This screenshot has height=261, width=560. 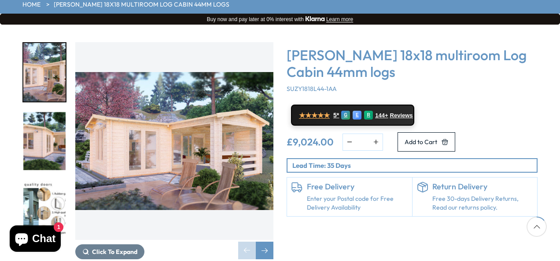 What do you see at coordinates (110, 252) in the screenshot?
I see `button: Click To Expand` at bounding box center [110, 252].